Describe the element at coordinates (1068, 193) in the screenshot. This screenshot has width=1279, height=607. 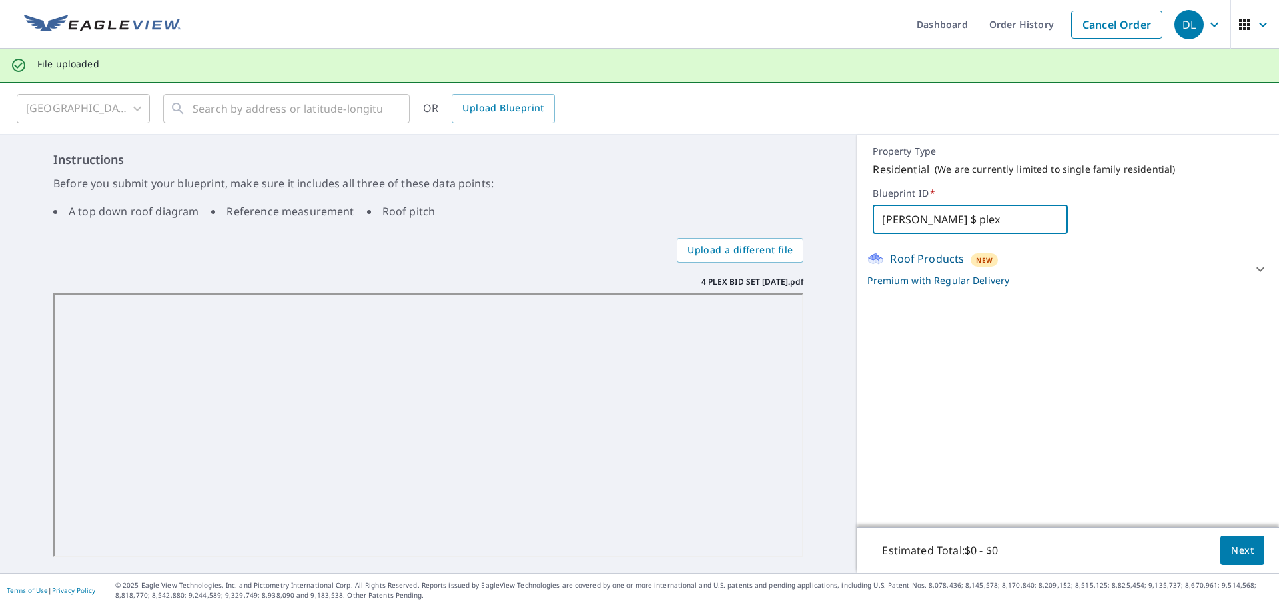
I see `label: Blueprint ID` at that location.